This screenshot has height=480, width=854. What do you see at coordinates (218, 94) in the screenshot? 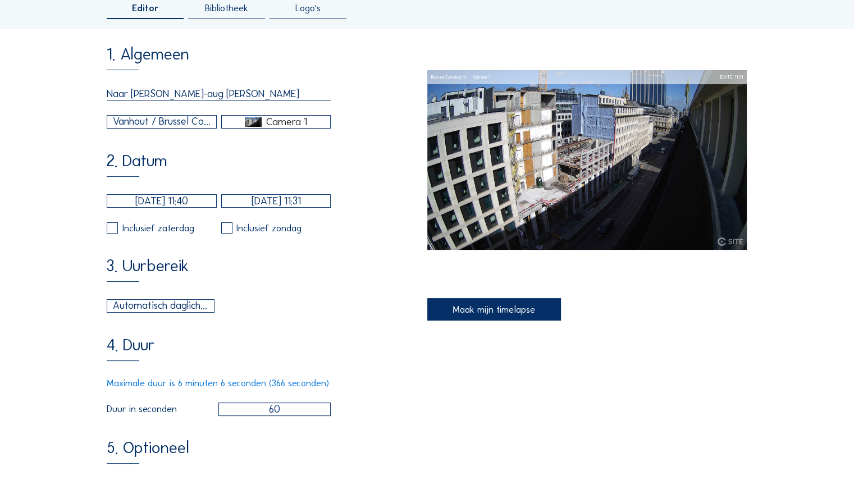
I see `input: Naam` at bounding box center [218, 94].